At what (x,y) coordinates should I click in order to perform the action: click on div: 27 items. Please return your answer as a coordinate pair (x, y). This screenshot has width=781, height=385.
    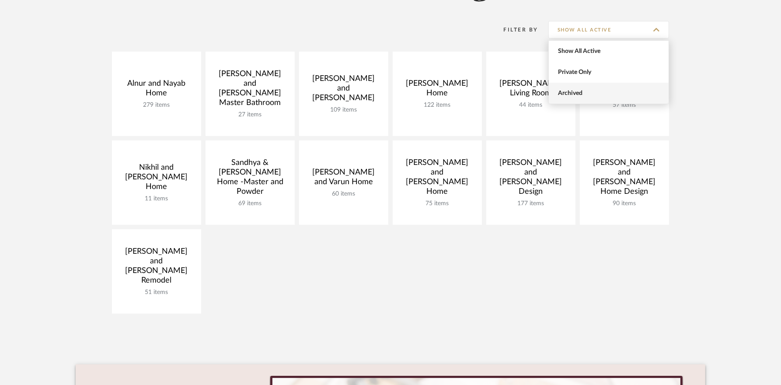
    Looking at the image, I should click on (250, 115).